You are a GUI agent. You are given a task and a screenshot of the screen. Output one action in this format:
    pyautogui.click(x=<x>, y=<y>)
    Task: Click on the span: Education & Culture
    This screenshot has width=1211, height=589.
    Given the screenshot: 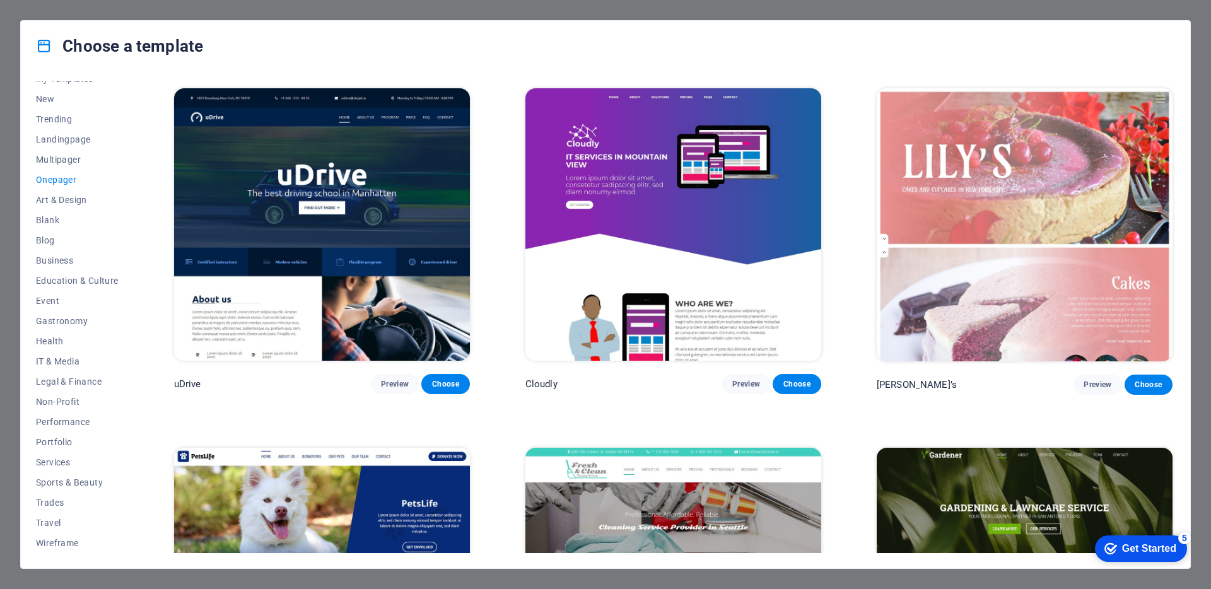 What is the action you would take?
    pyautogui.click(x=77, y=281)
    